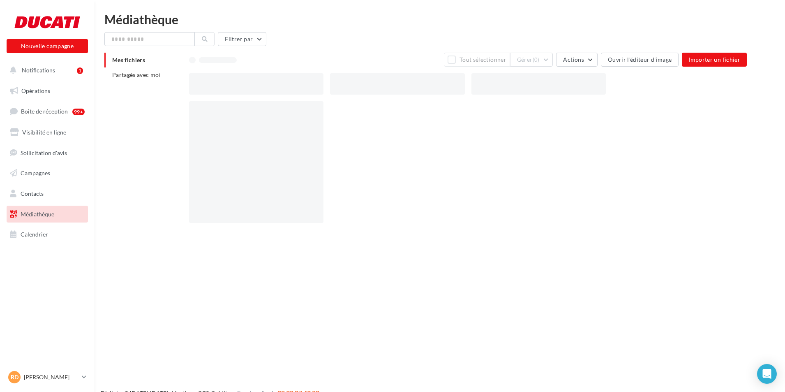 The width and height of the screenshot is (785, 392). Describe the element at coordinates (639, 60) in the screenshot. I see `button: Ouvrir l'éditeur d'image` at that location.